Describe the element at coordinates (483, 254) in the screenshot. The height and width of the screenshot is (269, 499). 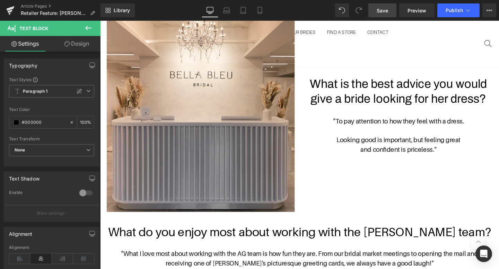
I see `div: Open Intercom Messenger` at that location.